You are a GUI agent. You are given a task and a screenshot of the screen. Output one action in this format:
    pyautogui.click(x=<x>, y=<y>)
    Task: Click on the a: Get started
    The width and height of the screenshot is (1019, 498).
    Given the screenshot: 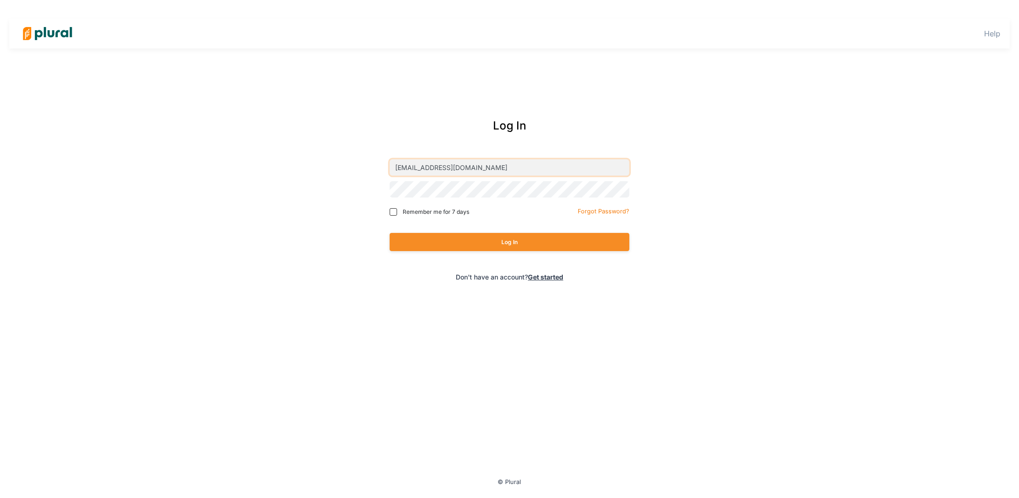 What is the action you would take?
    pyautogui.click(x=546, y=277)
    